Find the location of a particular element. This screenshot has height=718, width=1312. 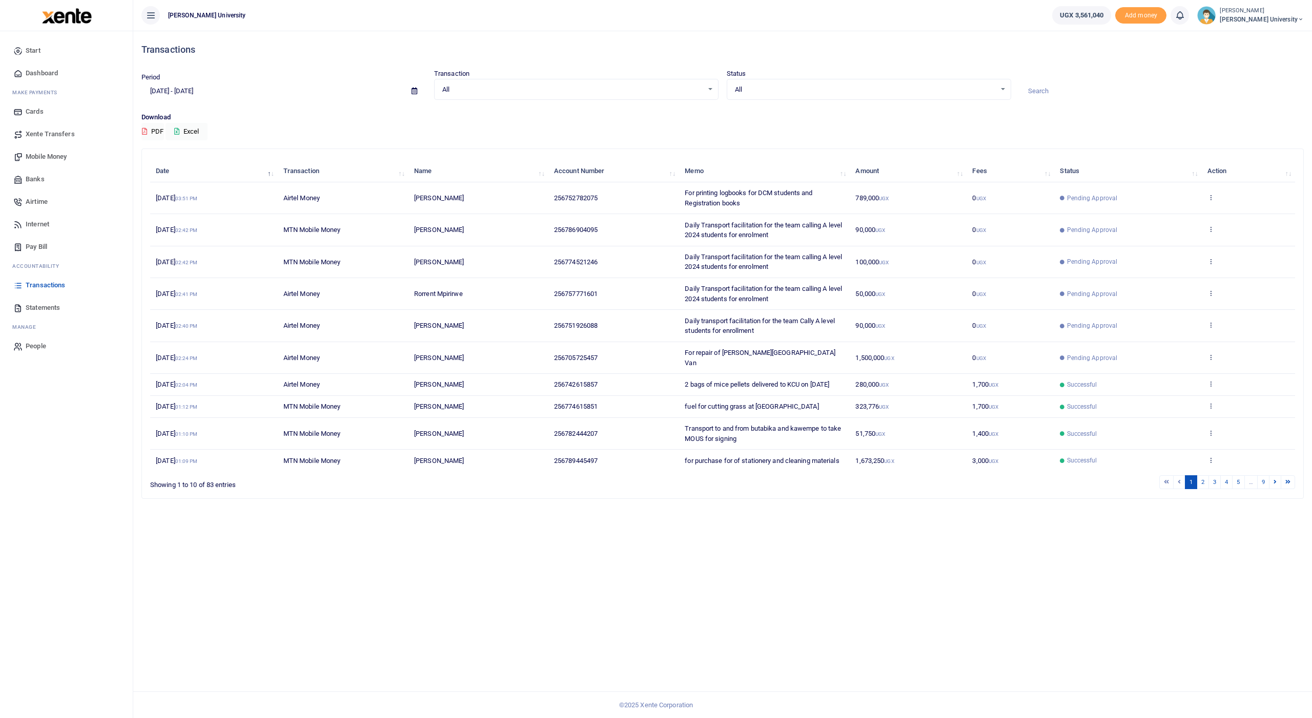

th: Name: activate to sort column ascending is located at coordinates (478, 171).